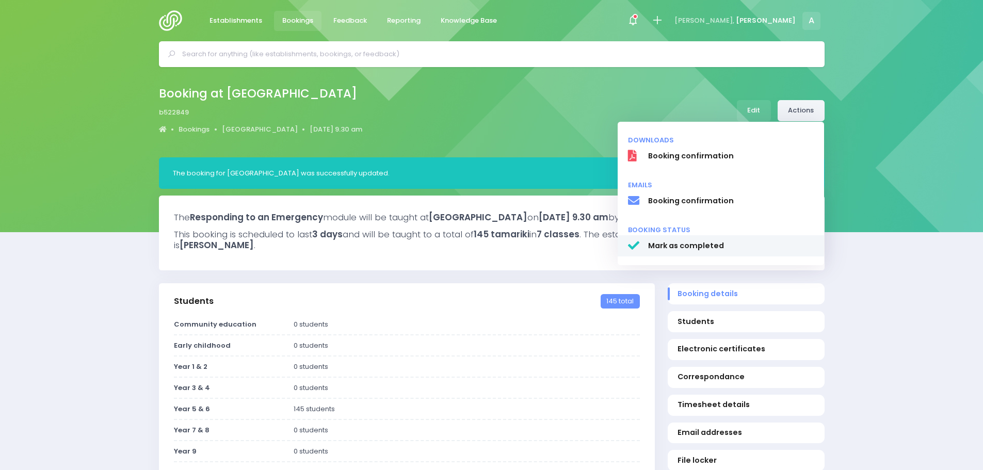 Image resolution: width=983 pixels, height=470 pixels. What do you see at coordinates (193, 301) in the screenshot?
I see `h3: Students` at bounding box center [193, 301].